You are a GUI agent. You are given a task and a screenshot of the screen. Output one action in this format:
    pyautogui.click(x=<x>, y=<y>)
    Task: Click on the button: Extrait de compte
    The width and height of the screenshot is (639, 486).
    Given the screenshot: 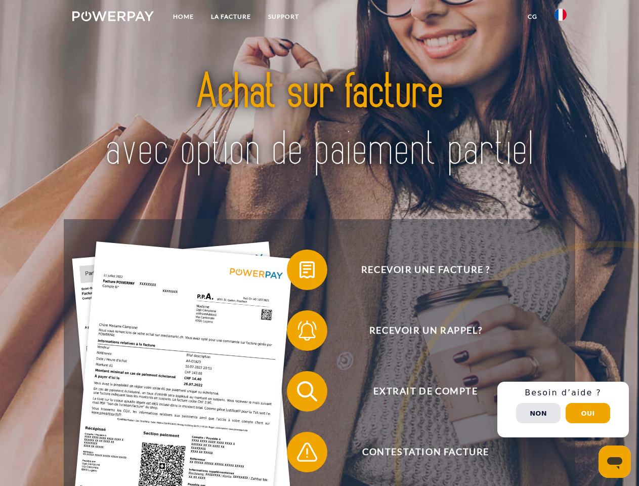 What is the action you would take?
    pyautogui.click(x=419, y=391)
    